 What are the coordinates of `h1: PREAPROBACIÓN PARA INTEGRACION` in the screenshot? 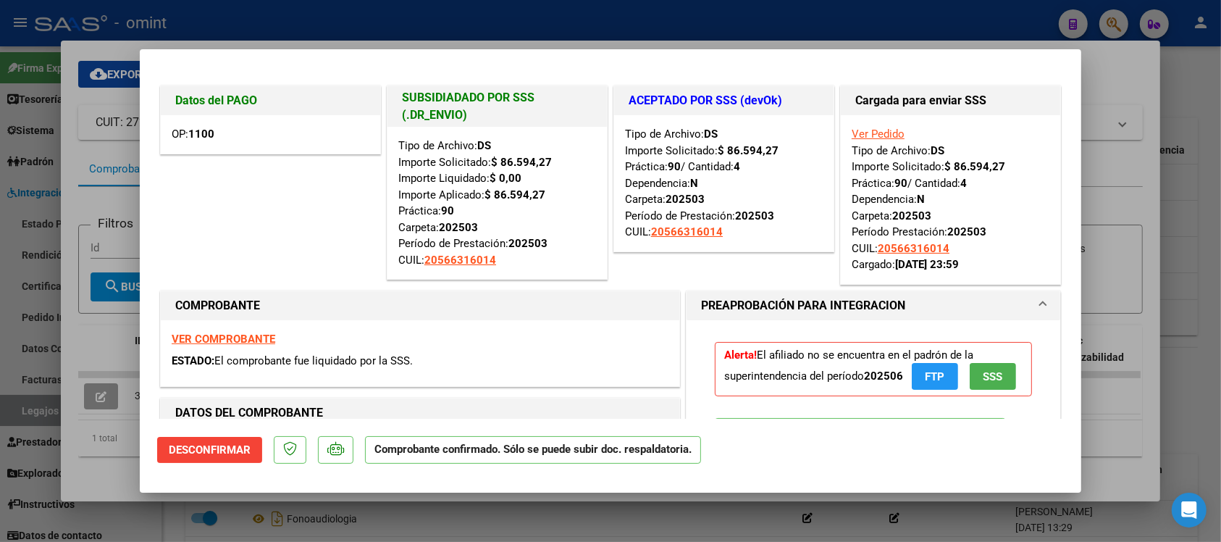 It's located at (803, 306).